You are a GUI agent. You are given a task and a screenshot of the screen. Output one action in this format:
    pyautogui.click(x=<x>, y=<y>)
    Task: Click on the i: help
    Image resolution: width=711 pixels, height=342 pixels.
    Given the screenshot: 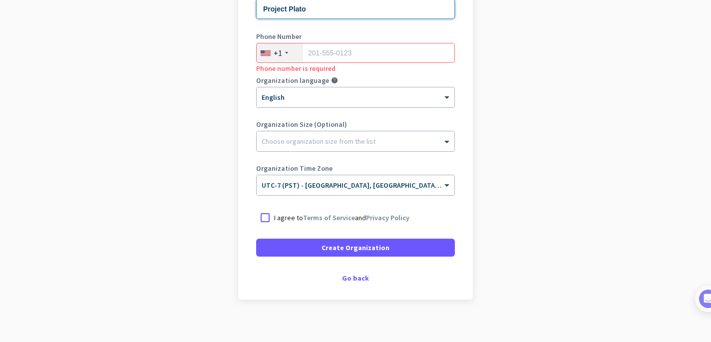 What is the action you would take?
    pyautogui.click(x=335, y=80)
    